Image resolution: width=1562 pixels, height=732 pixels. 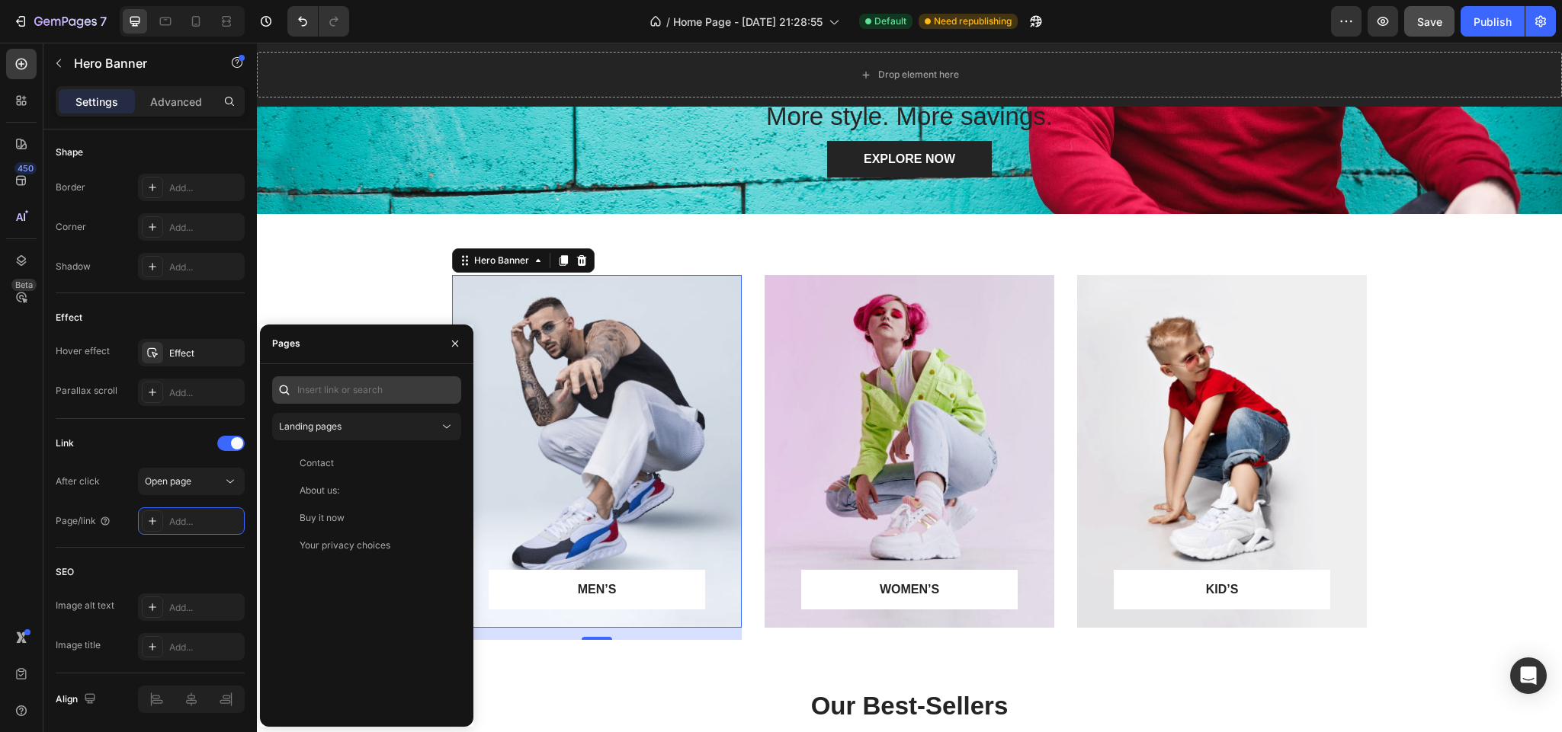 I want to click on span: Save, so click(x=1429, y=21).